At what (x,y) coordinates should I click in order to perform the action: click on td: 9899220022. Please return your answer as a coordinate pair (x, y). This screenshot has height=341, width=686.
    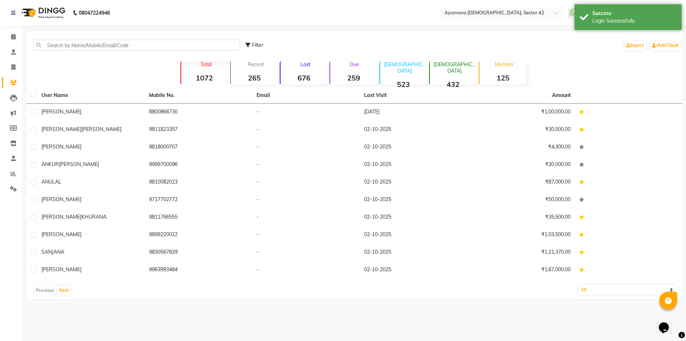
    Looking at the image, I should click on (198, 235).